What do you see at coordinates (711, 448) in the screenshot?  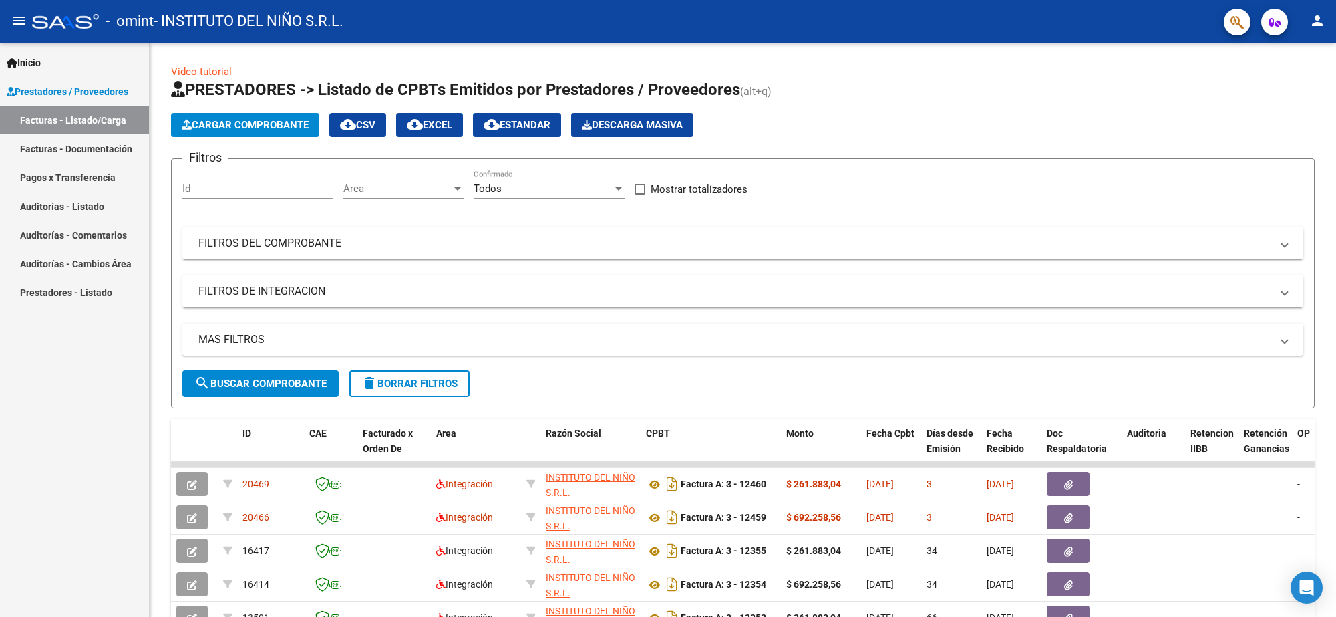 I see `datatable-header-cell: CPBT` at bounding box center [711, 448].